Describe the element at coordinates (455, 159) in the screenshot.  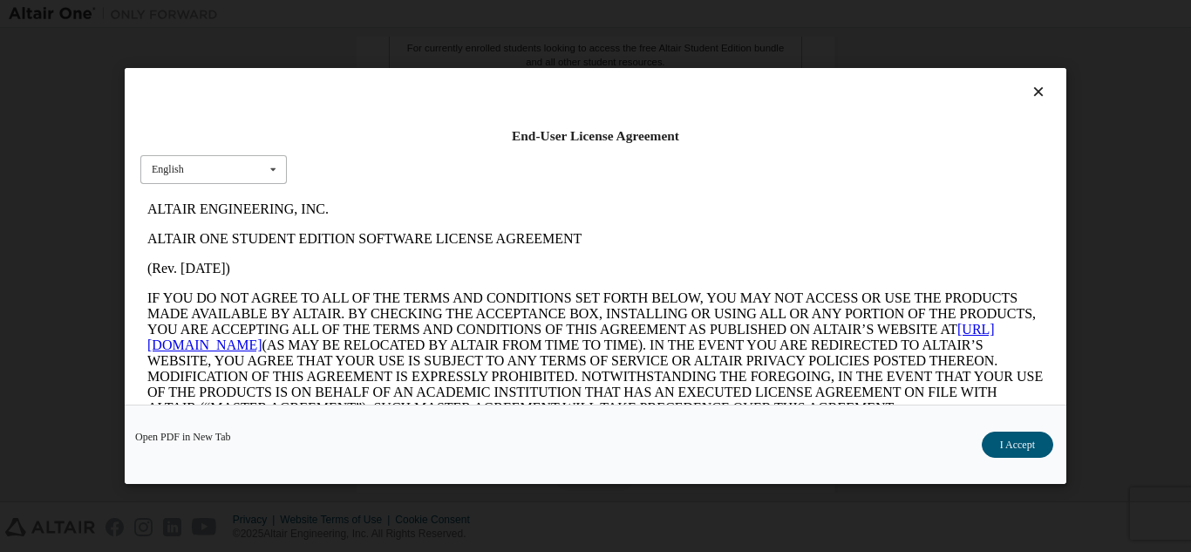
I see `p: IF YOU DO NOT AGREE TO ALL OF THE TERMS AND CONDITIONS SET FORTH BELOW, YOU MAY NOT ACCESS OR USE...` at that location.